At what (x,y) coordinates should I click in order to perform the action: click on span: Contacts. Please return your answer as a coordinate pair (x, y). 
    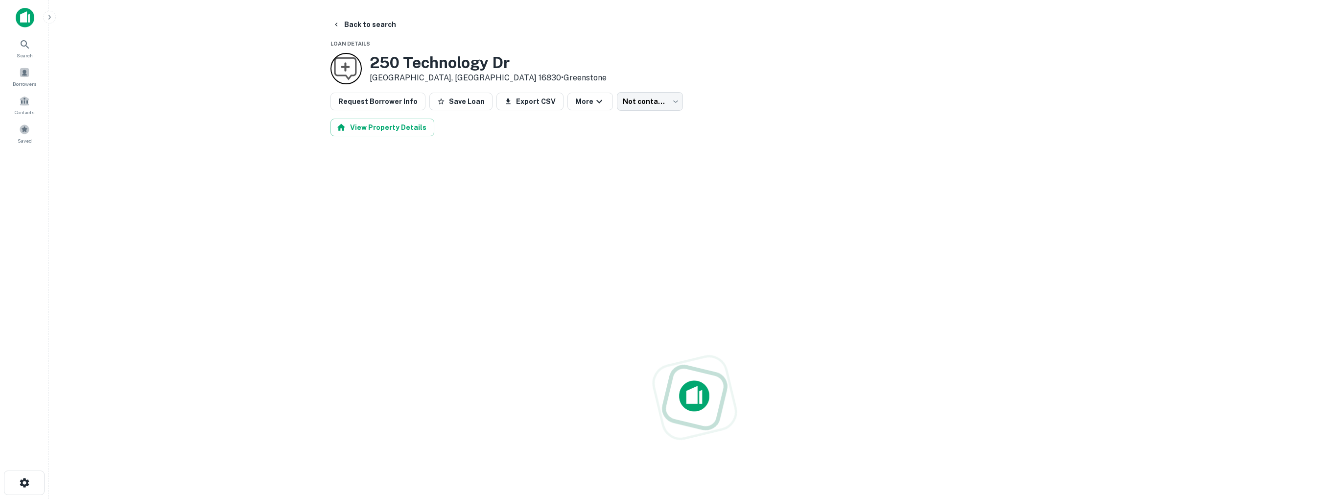
    Looking at the image, I should click on (24, 112).